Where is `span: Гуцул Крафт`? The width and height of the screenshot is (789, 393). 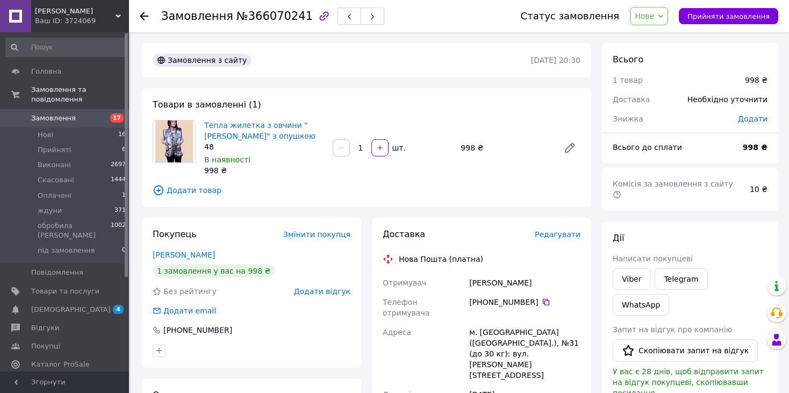 span: Гуцул Крафт is located at coordinates (75, 11).